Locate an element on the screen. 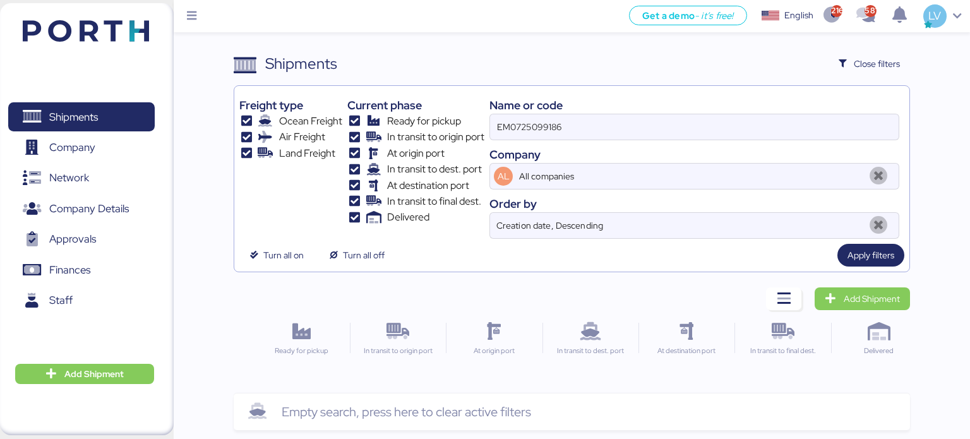  a: Company Details is located at coordinates (82, 209).